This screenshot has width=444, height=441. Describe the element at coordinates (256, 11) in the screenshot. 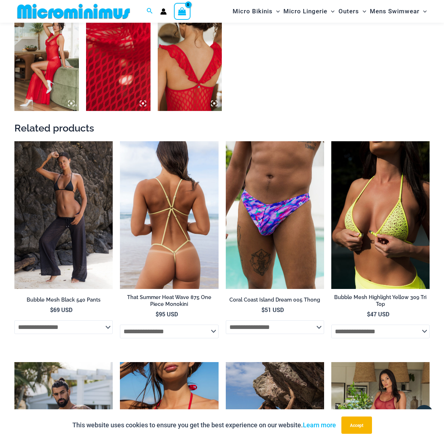

I see `a: Micro BikinisMenu ToggleMenu Toggle` at that location.